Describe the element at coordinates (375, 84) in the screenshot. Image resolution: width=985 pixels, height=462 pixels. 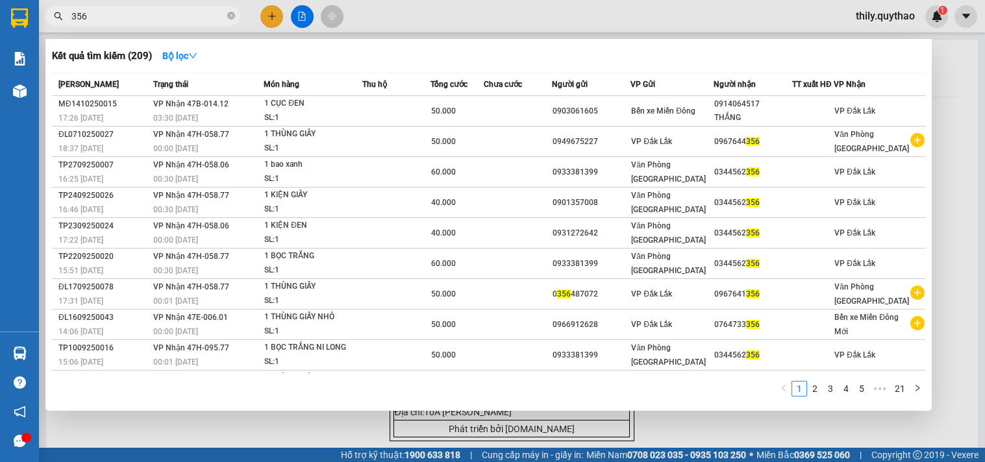
I see `span: Thu hộ` at that location.